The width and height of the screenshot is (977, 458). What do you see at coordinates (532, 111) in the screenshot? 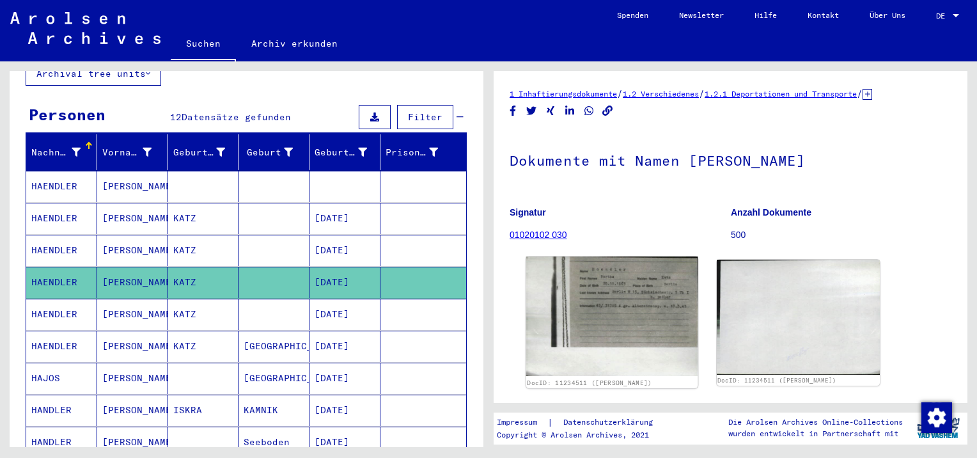
I see `button: Share on Twitter` at bounding box center [532, 111].